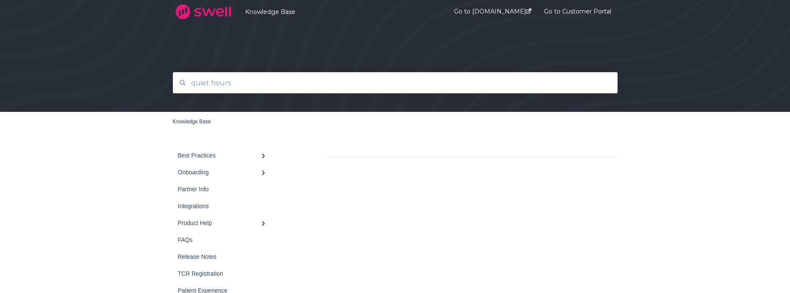 The image size is (790, 293). Describe the element at coordinates (224, 223) in the screenshot. I see `a: Product Help` at that location.